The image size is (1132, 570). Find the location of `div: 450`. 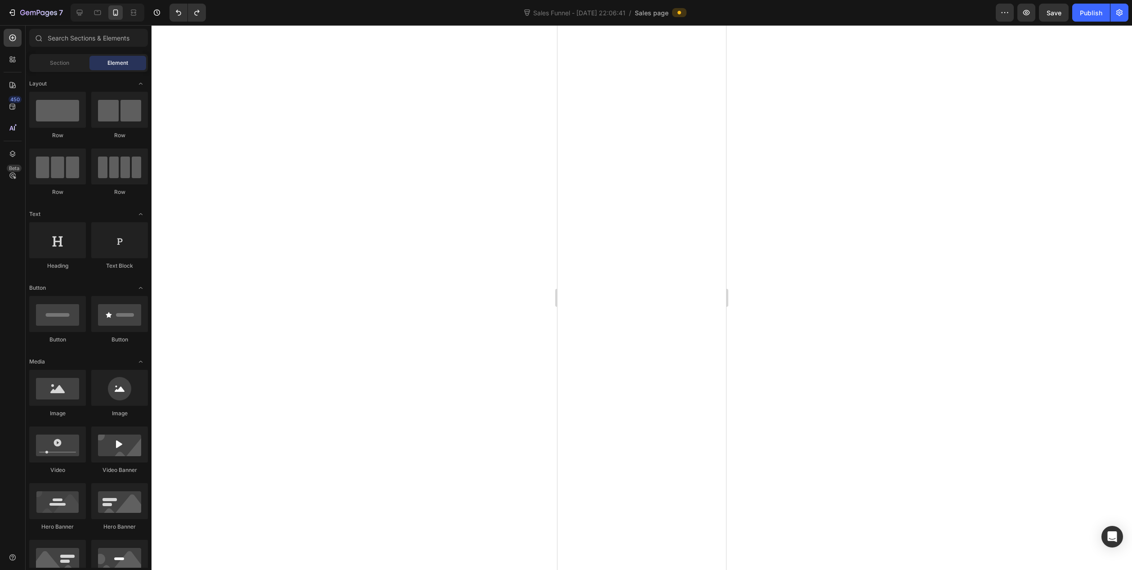

div: 450 is located at coordinates (15, 99).